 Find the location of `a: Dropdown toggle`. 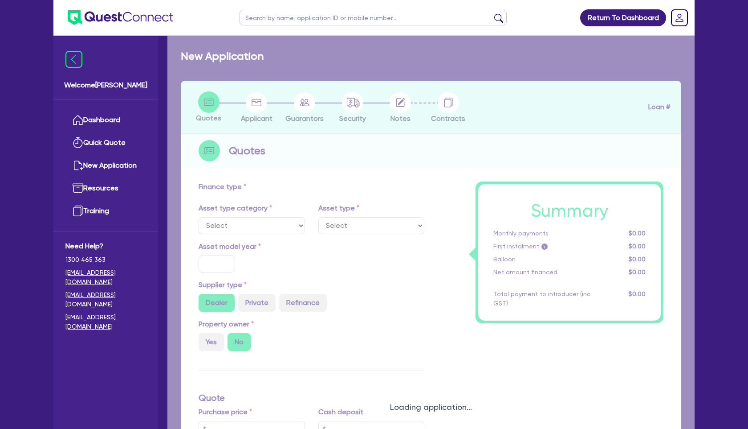

a: Dropdown toggle is located at coordinates (680, 18).